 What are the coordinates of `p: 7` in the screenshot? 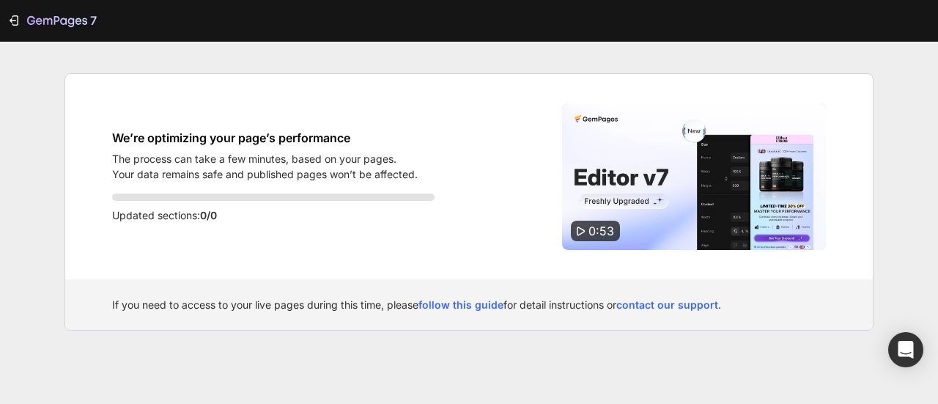 It's located at (93, 21).